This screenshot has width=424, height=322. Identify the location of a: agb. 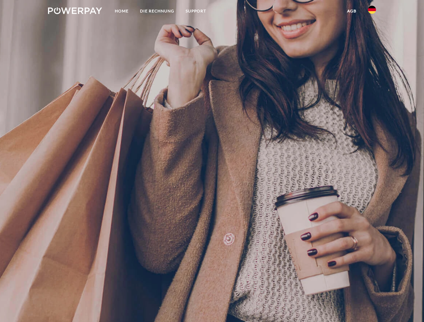
(352, 11).